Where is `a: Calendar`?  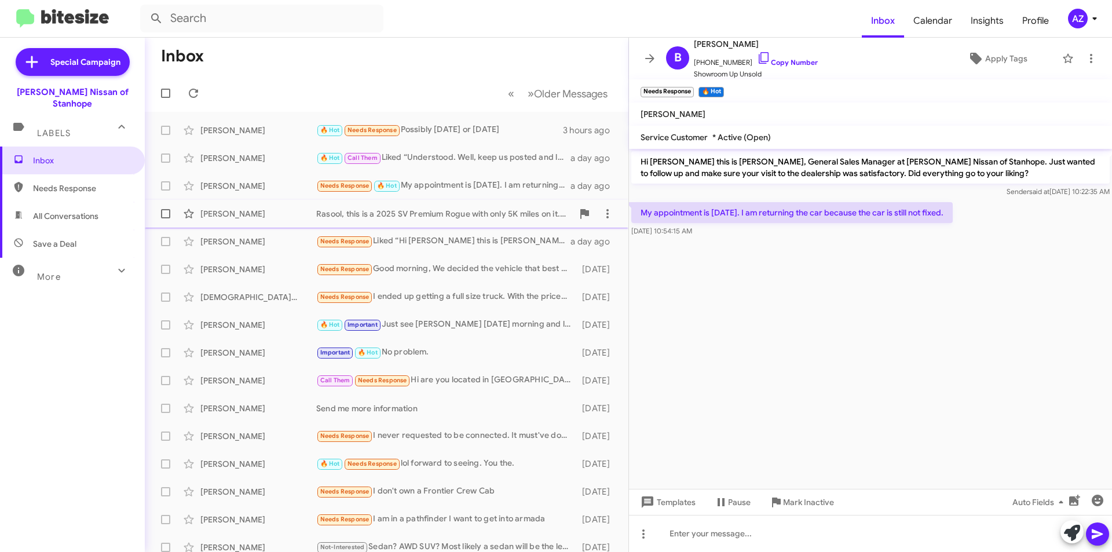 a: Calendar is located at coordinates (933, 21).